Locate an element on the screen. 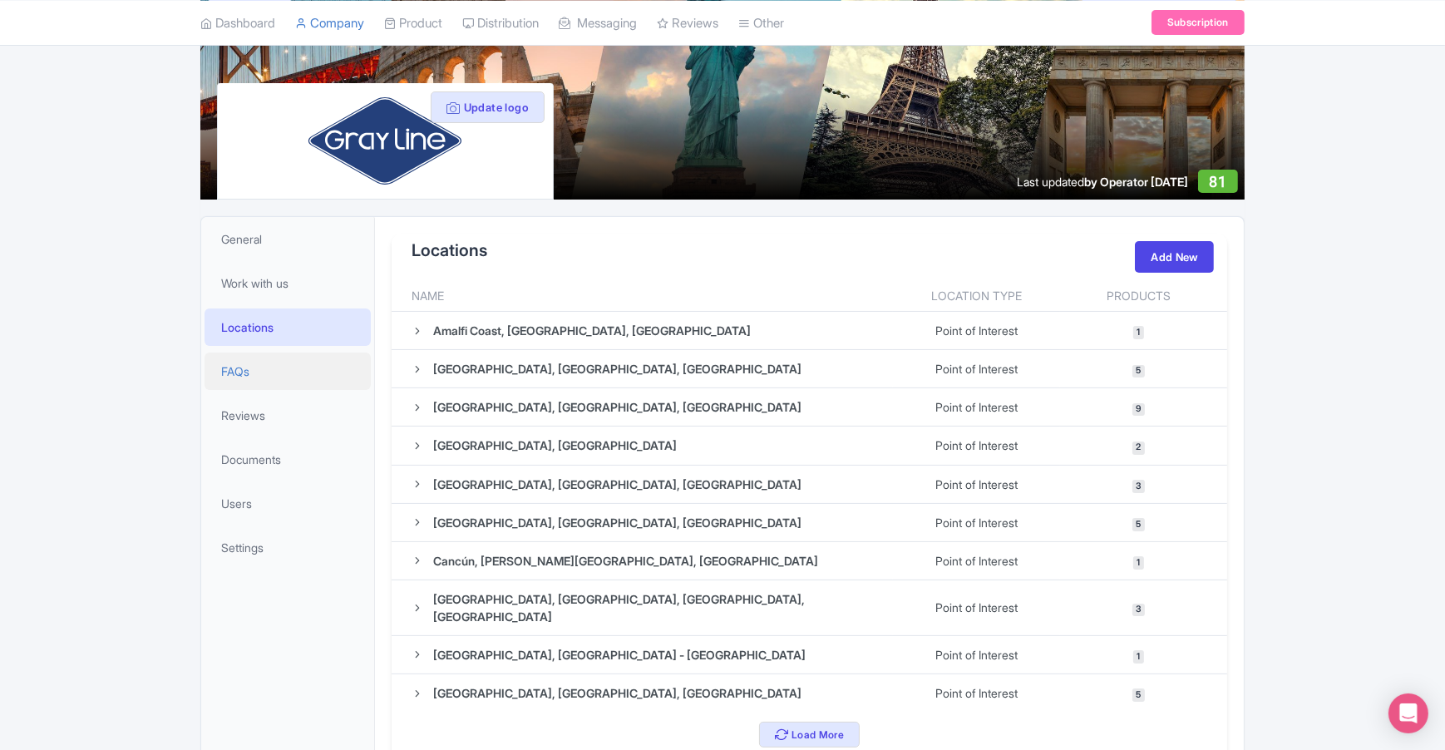 This screenshot has height=750, width=1445. span: Users is located at coordinates (236, 503).